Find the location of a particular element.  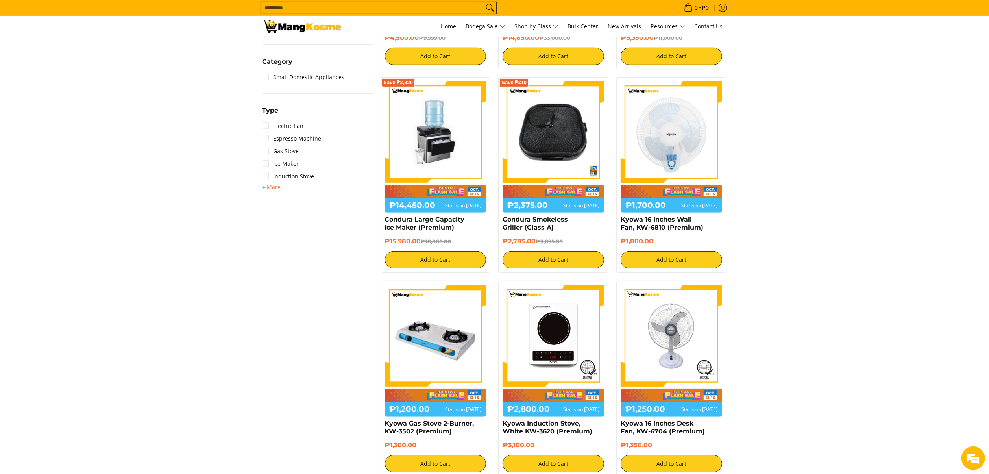

a: Ice Maker is located at coordinates (281, 164).